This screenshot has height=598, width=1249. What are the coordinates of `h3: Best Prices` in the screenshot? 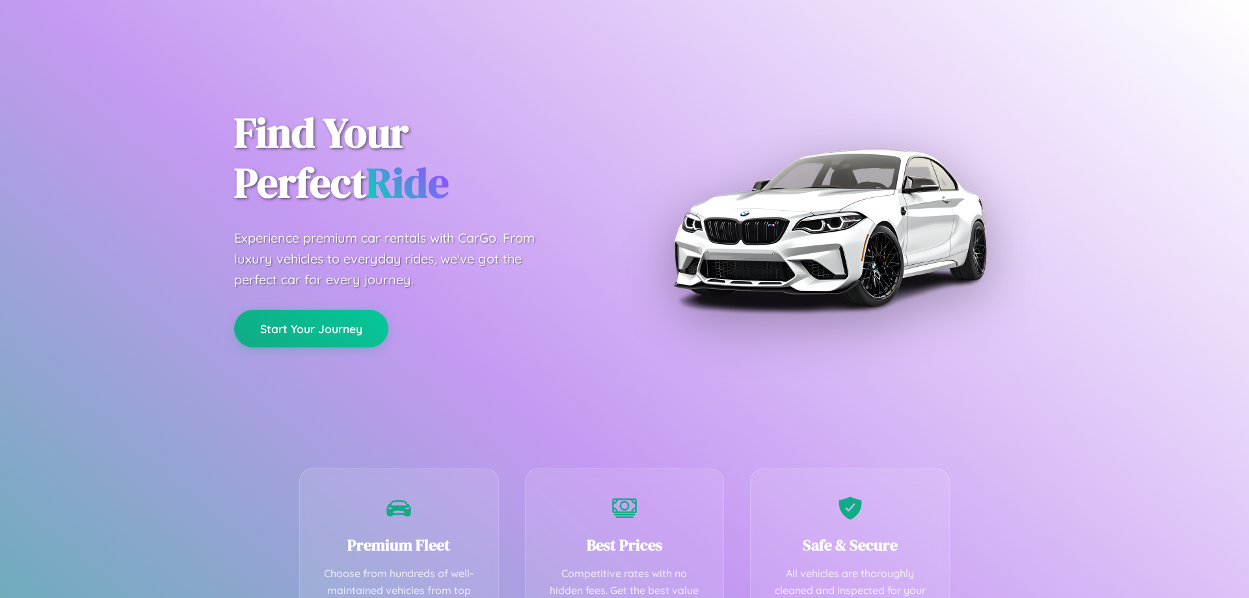 It's located at (624, 544).